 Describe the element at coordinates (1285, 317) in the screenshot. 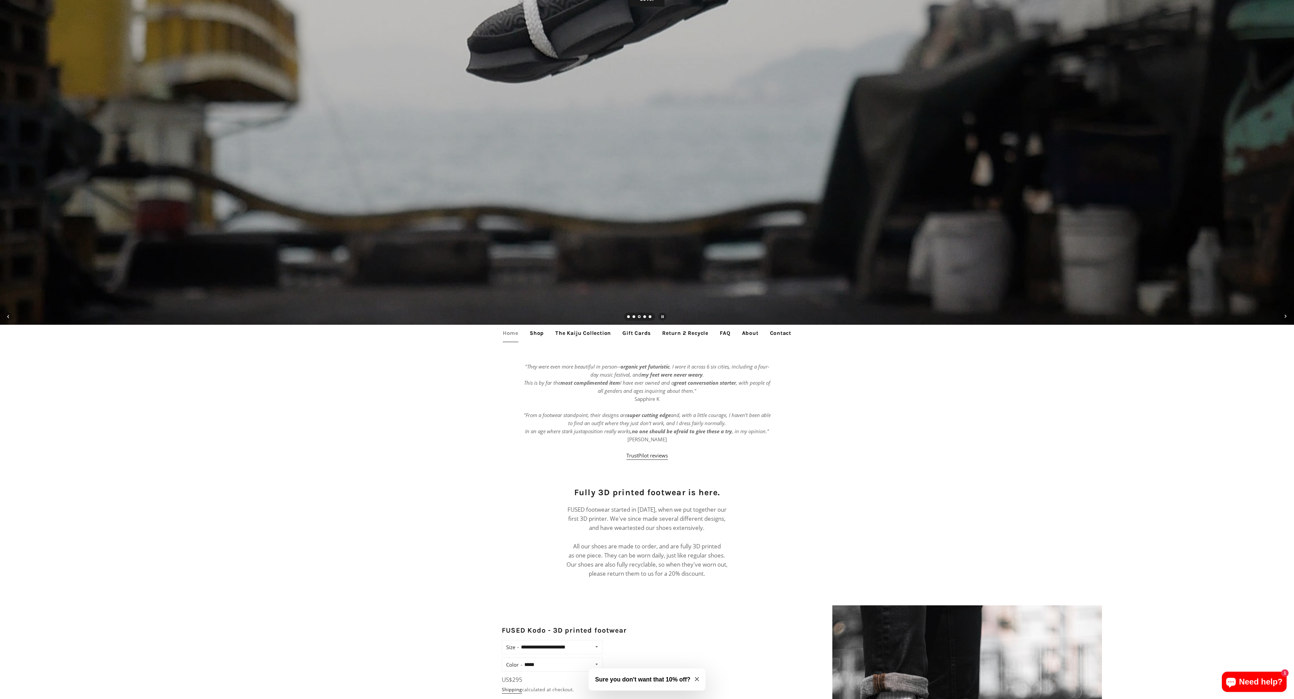

I see `button: Next slide` at that location.